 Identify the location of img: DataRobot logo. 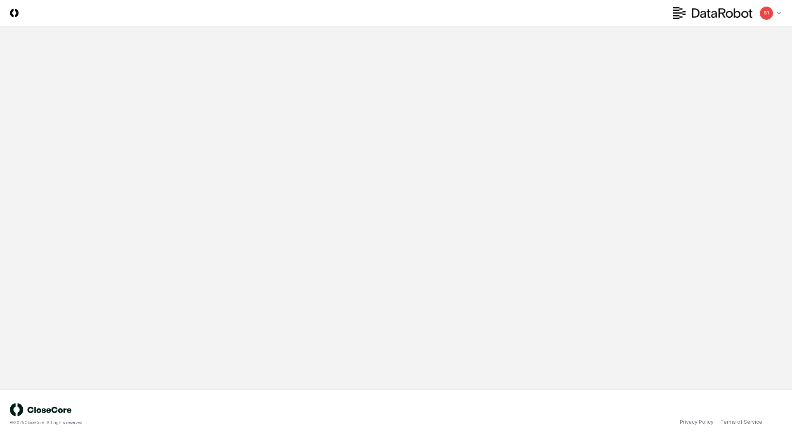
(712, 13).